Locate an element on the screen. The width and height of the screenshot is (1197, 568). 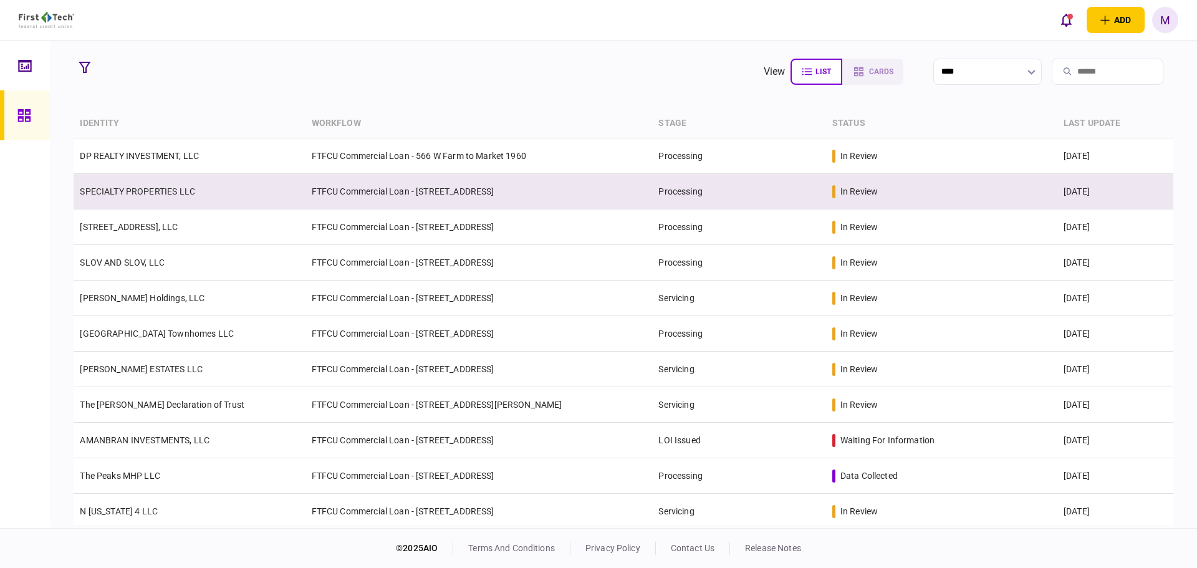
a: DP REALTY INVESTMENT, LLC is located at coordinates (139, 156).